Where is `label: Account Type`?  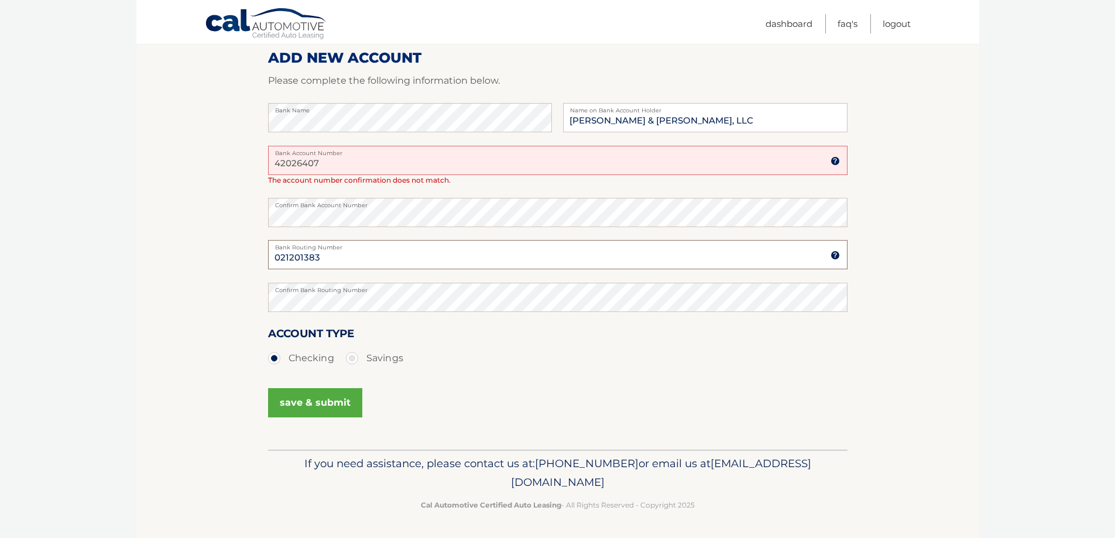
label: Account Type is located at coordinates (311, 335).